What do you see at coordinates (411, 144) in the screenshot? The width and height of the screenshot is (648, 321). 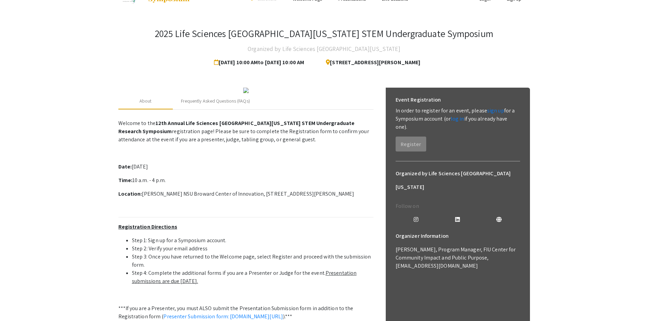 I see `button: Register` at bounding box center [411, 144].